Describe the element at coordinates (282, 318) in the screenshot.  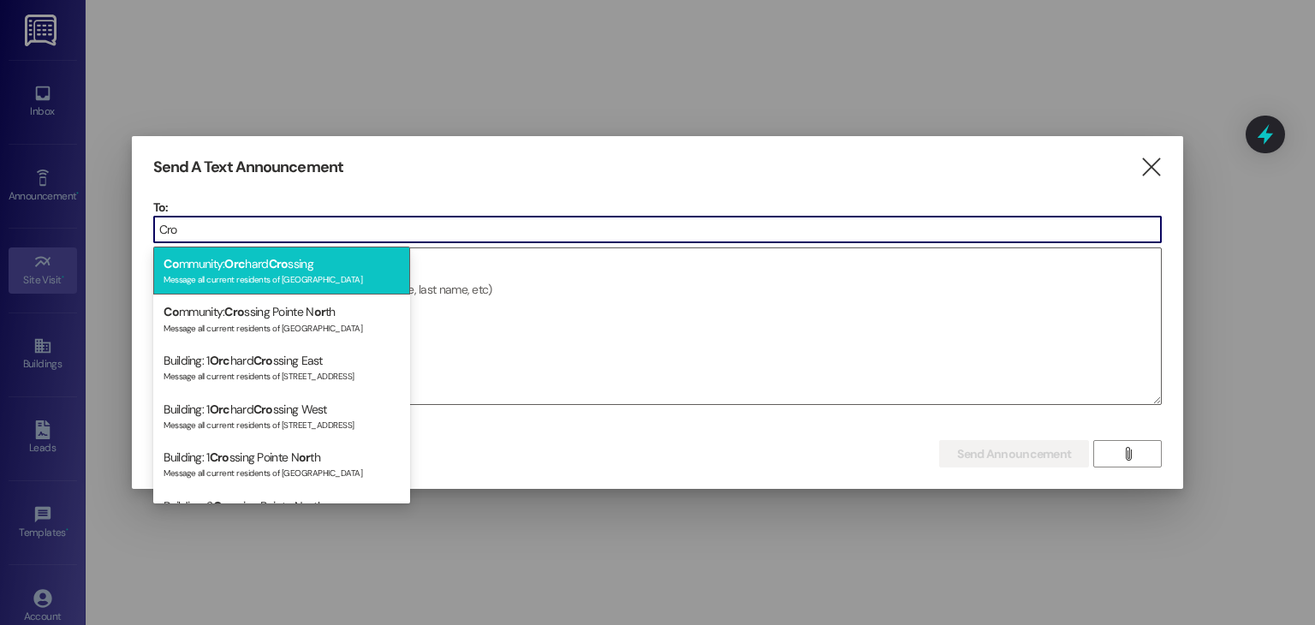
I see `div: mmunity: ssing Pointe N th` at that location.